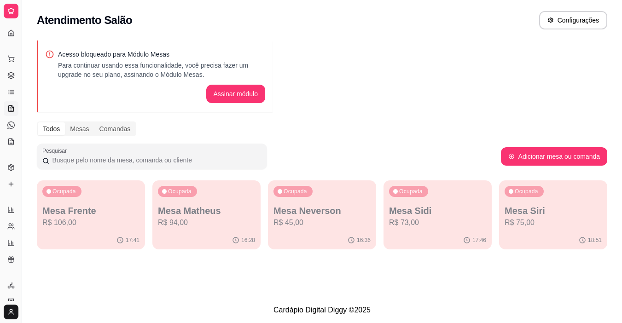 The image size is (622, 323). I want to click on button: Adicionar mesa ou comanda, so click(554, 157).